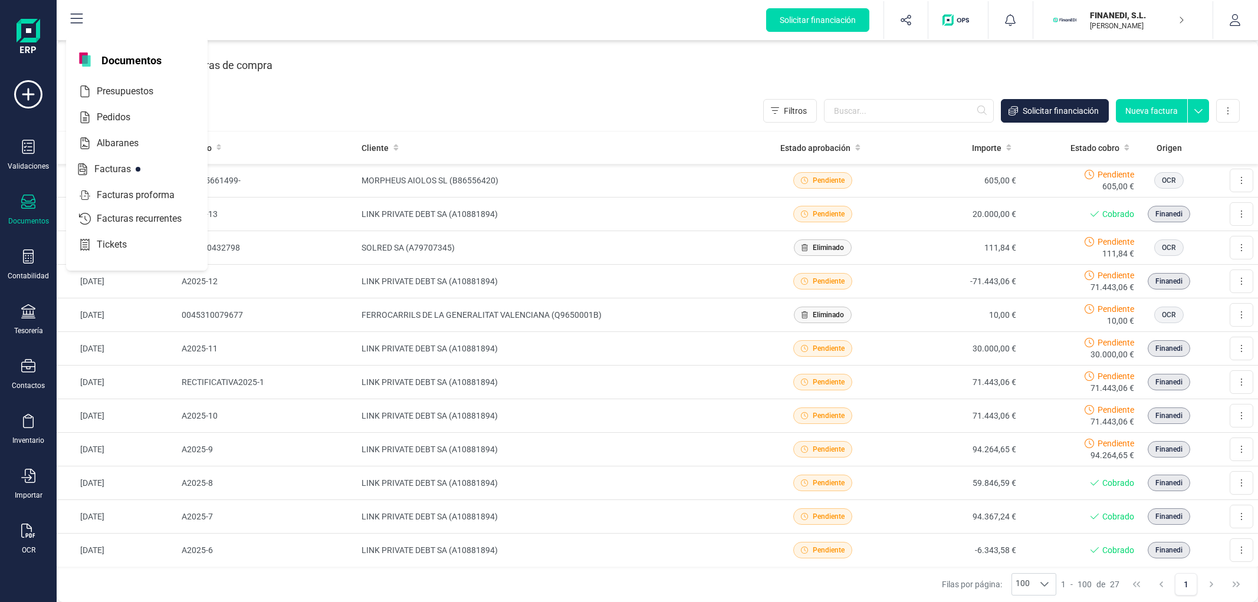 Image resolution: width=1258 pixels, height=602 pixels. Describe the element at coordinates (557, 181) in the screenshot. I see `td: MORPHEUS AIOLOS SL (B86556420)` at that location.